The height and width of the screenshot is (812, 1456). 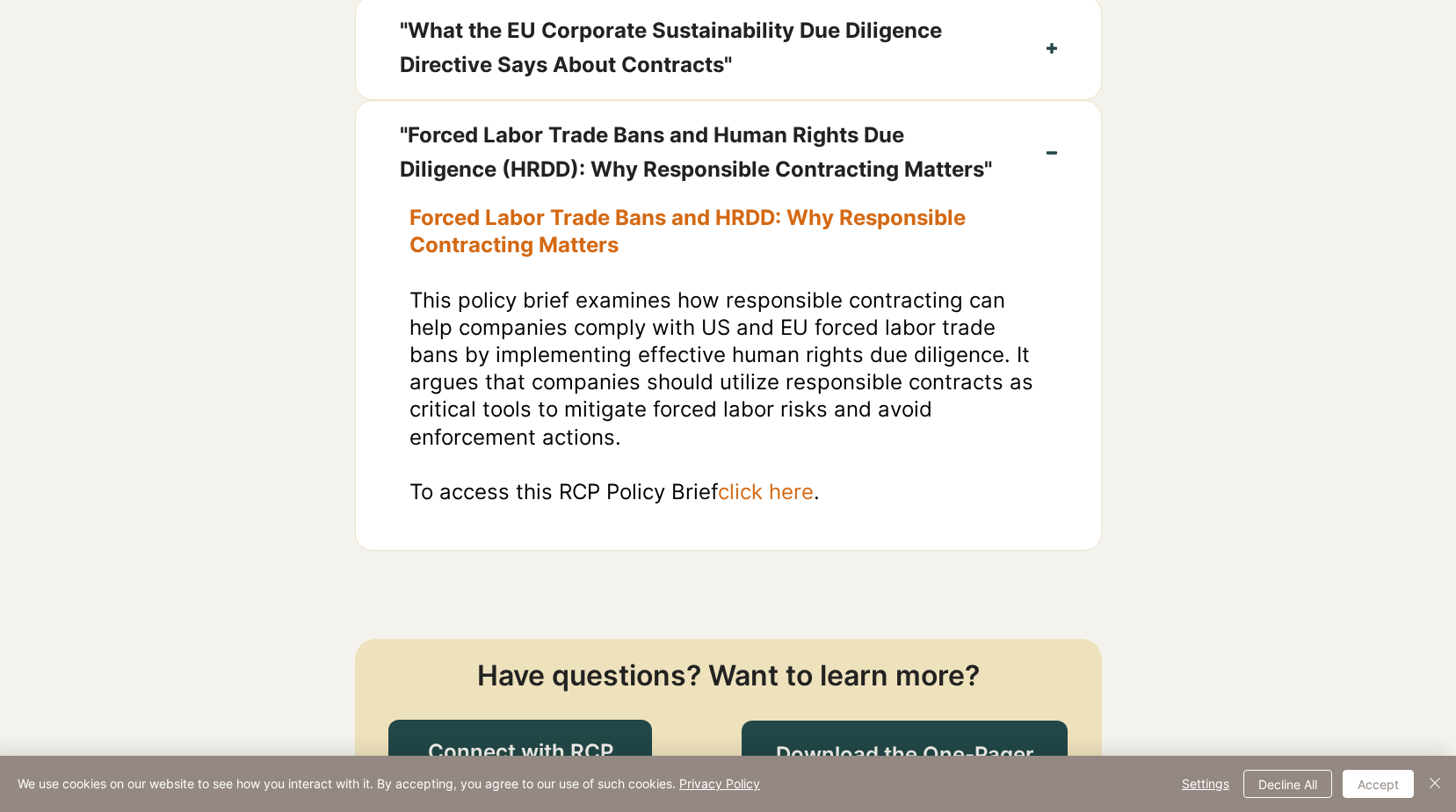 What do you see at coordinates (701, 152) in the screenshot?
I see `span: "Forced Labor Trade Bans and Human Rights Due Diligence (HRDD): Why Responsible Contracting Matters"` at bounding box center [701, 152].